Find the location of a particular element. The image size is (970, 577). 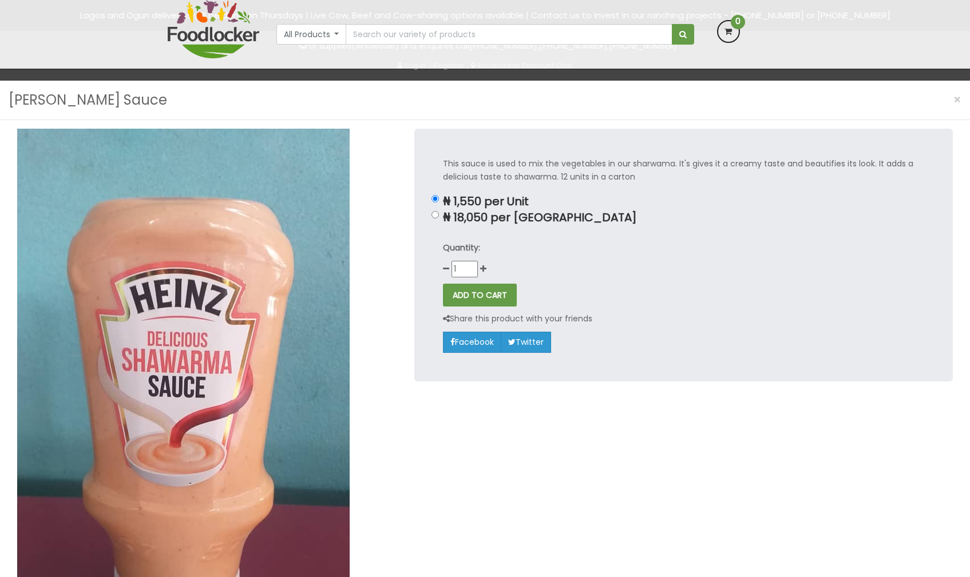

button: ADD TO CART is located at coordinates (479, 295).